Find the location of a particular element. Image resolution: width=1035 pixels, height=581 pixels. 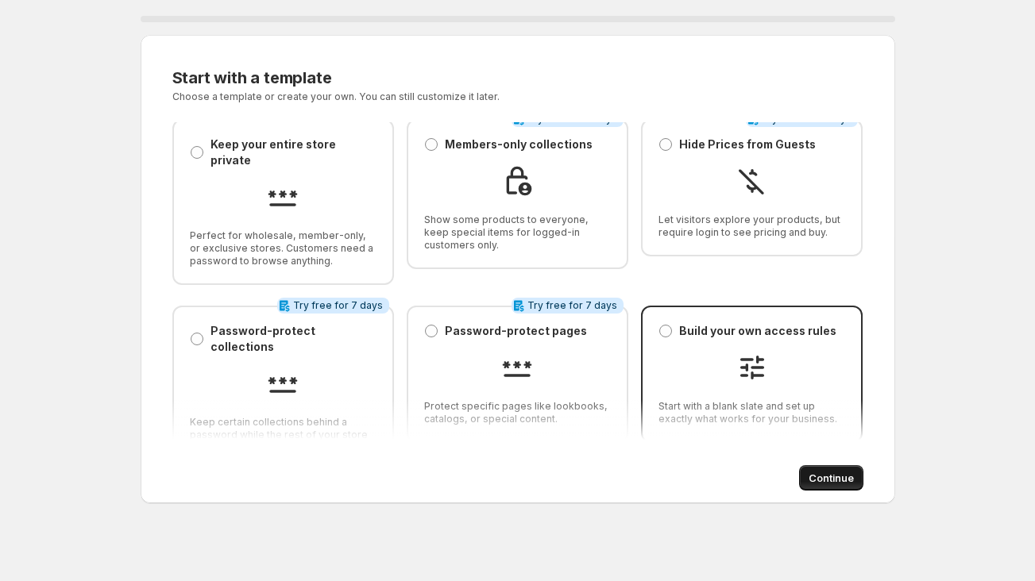

p: Hide Prices from Guests is located at coordinates (747, 145).